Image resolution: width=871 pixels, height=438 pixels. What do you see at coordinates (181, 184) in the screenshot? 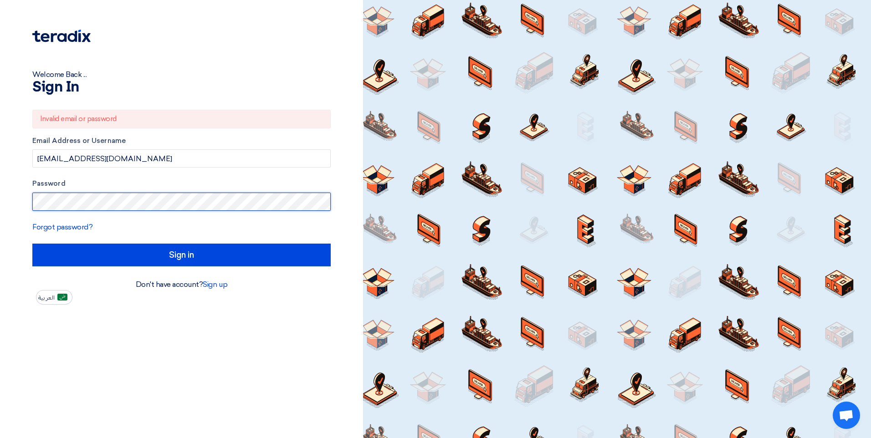
I see `label: Password` at bounding box center [181, 184].